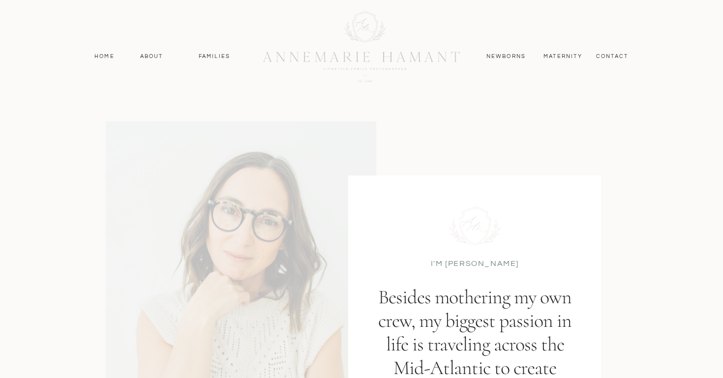  I want to click on a: Newborns, so click(506, 57).